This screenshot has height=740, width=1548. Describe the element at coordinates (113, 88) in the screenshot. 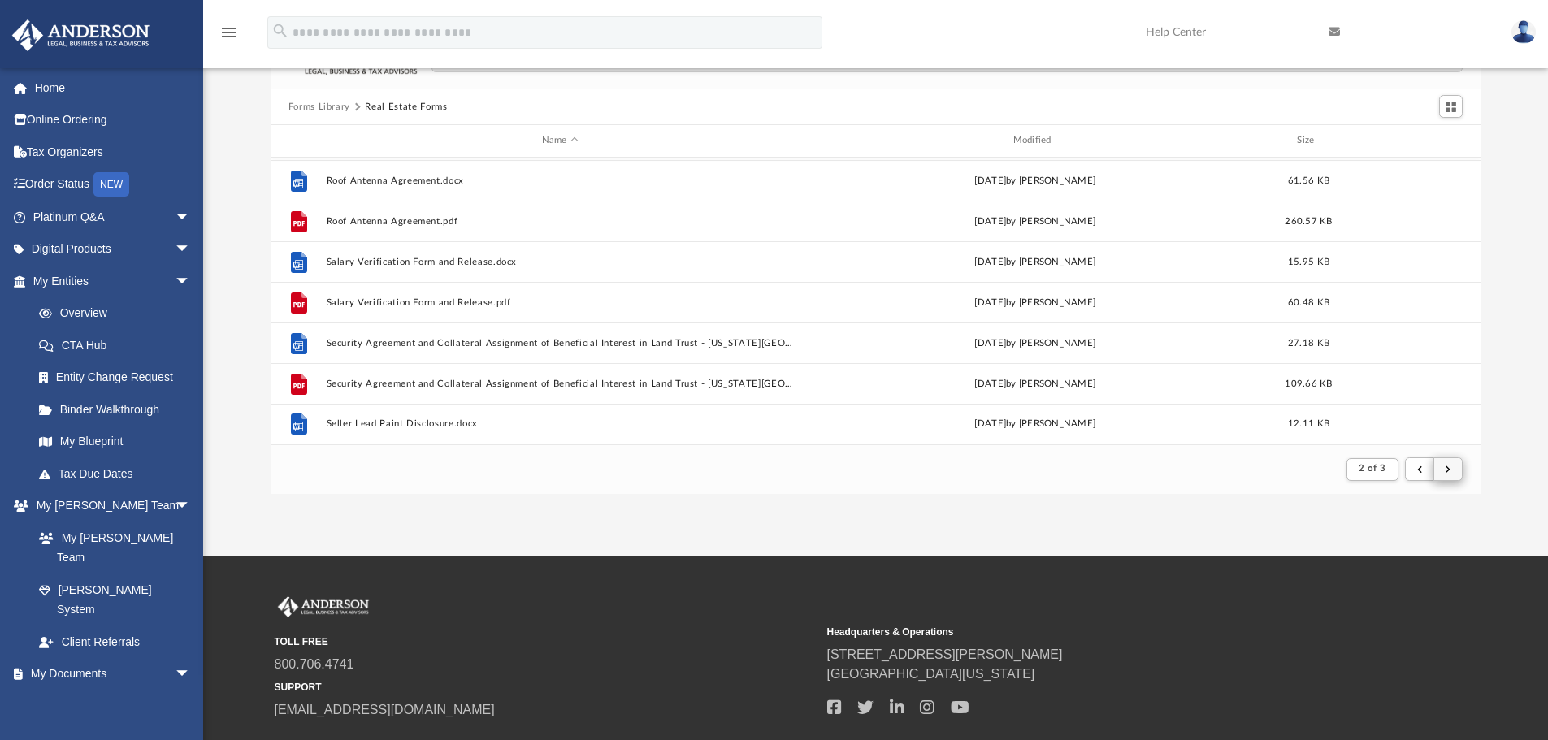

I see `a: Home` at that location.